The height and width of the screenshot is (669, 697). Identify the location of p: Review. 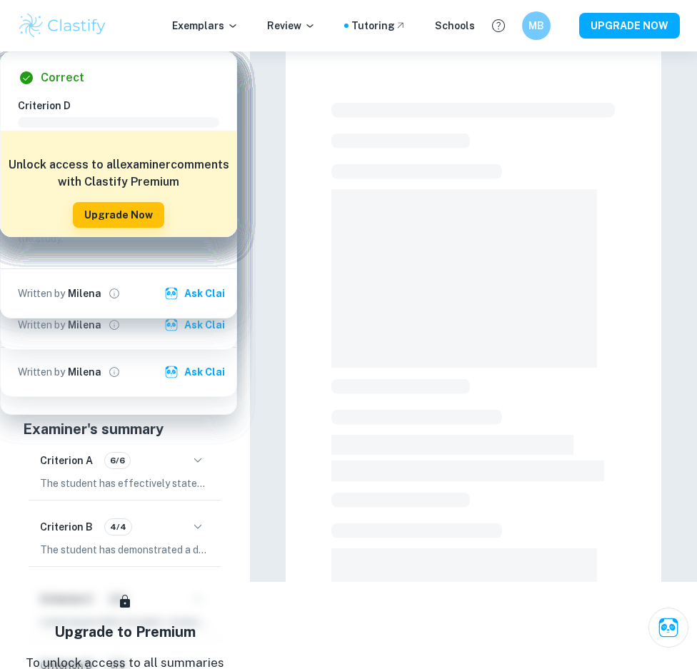
(291, 26).